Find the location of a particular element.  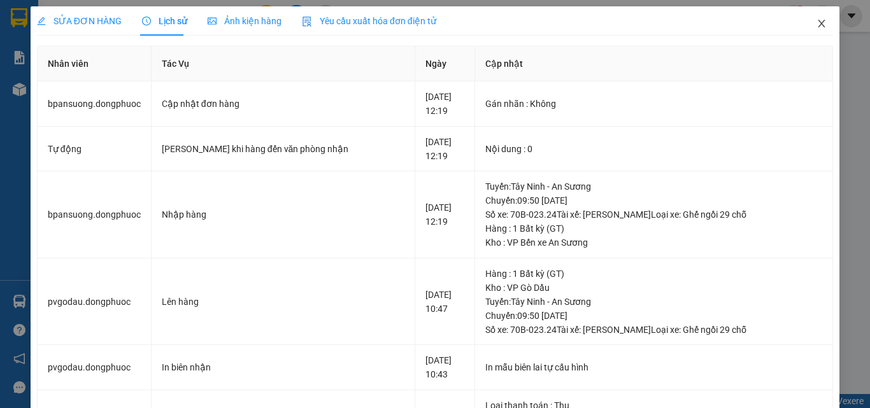

span: picture is located at coordinates (212, 21).